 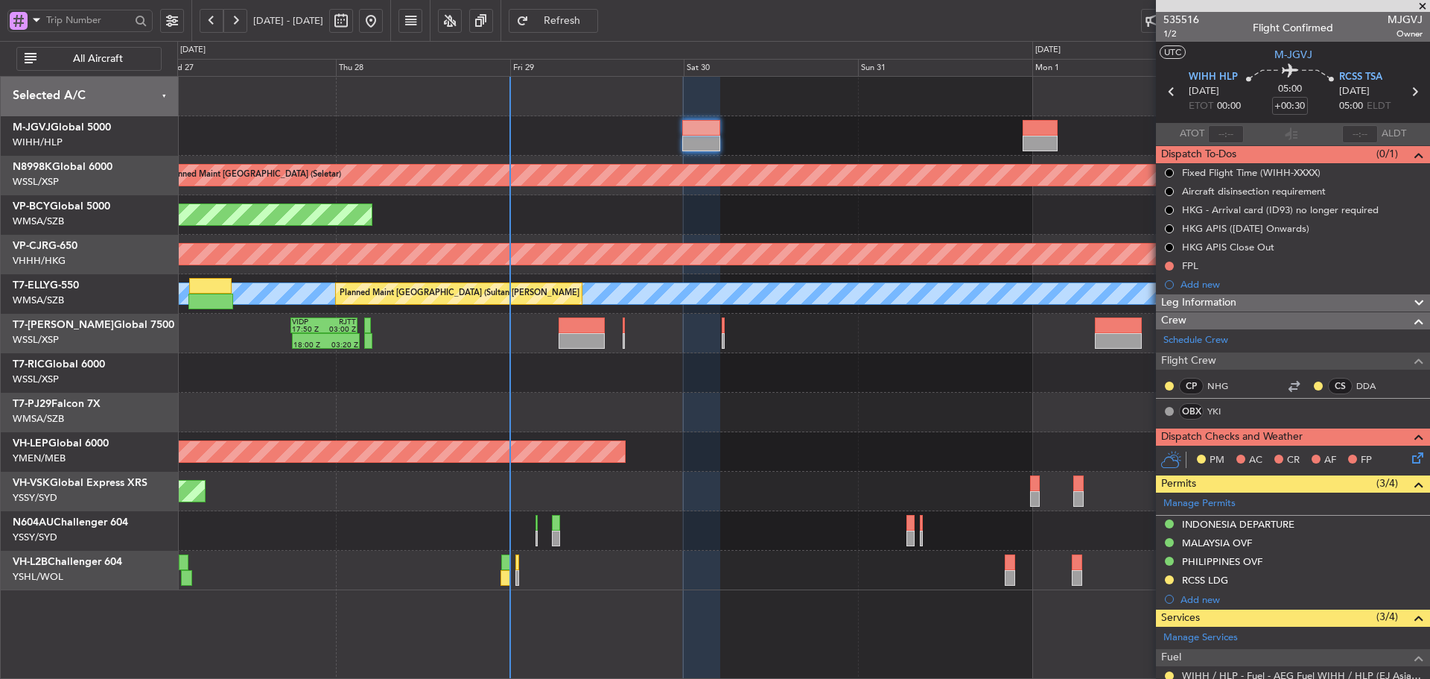 What do you see at coordinates (63, 167) in the screenshot?
I see `a: N8998KGlobal 6000` at bounding box center [63, 167].